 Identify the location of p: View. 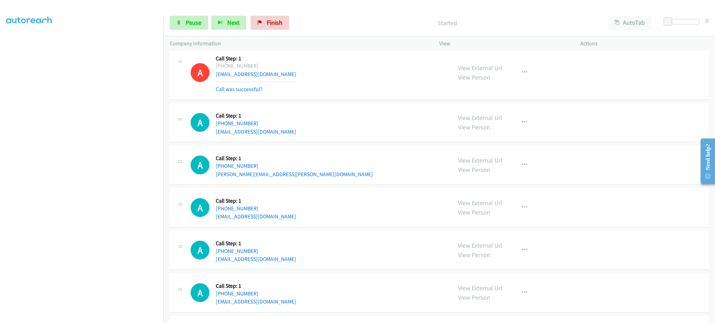
(503, 44).